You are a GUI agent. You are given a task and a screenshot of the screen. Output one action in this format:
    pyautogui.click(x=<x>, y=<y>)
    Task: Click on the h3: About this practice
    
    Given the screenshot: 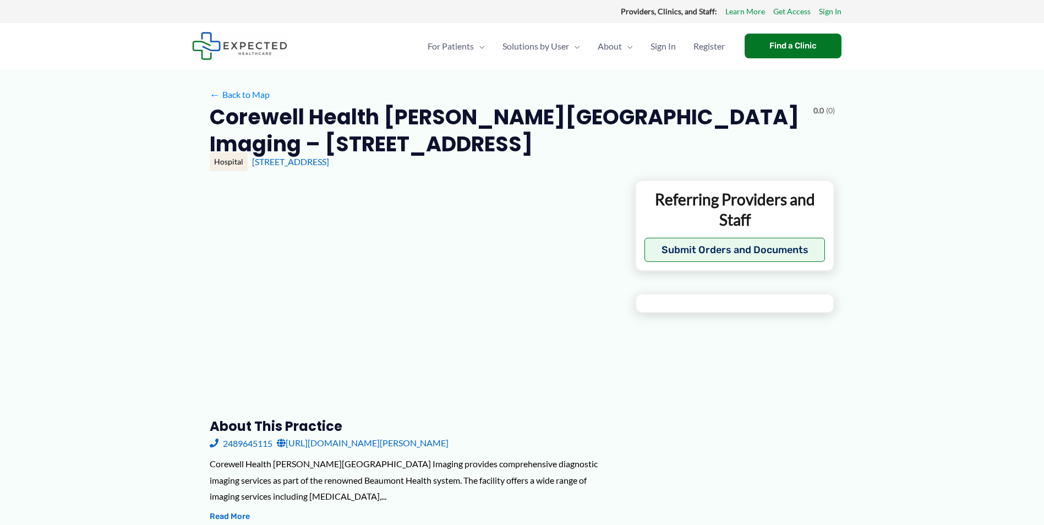 What is the action you would take?
    pyautogui.click(x=413, y=426)
    